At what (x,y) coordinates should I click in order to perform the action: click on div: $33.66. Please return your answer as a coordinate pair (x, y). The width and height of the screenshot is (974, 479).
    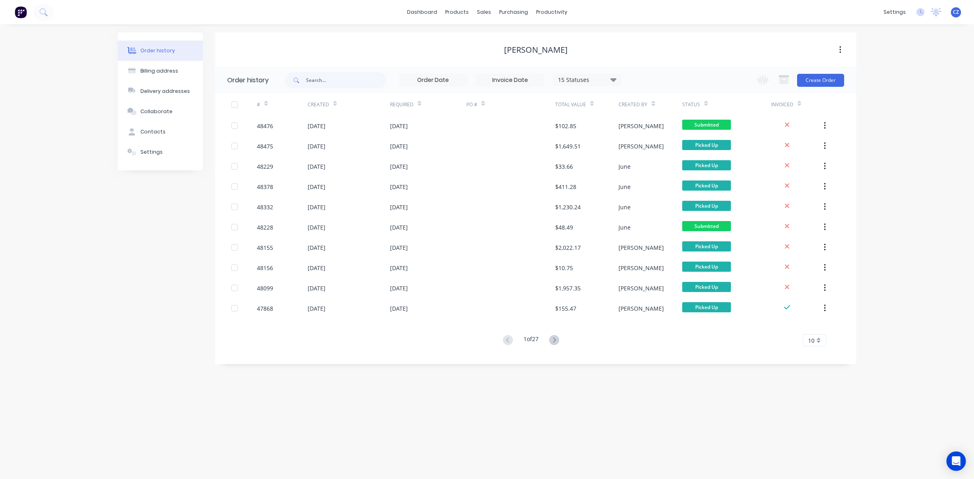
    Looking at the image, I should click on (564, 166).